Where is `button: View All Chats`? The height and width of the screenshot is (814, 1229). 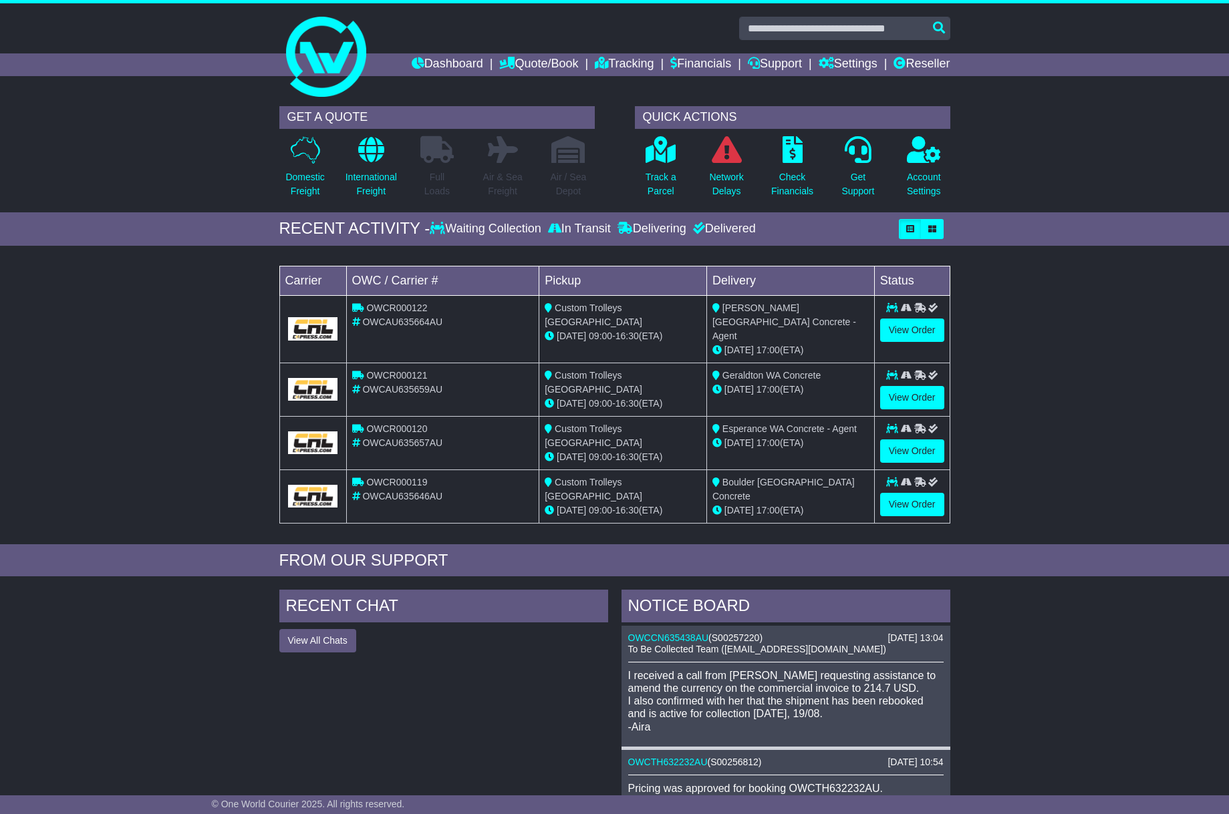 button: View All Chats is located at coordinates (317, 641).